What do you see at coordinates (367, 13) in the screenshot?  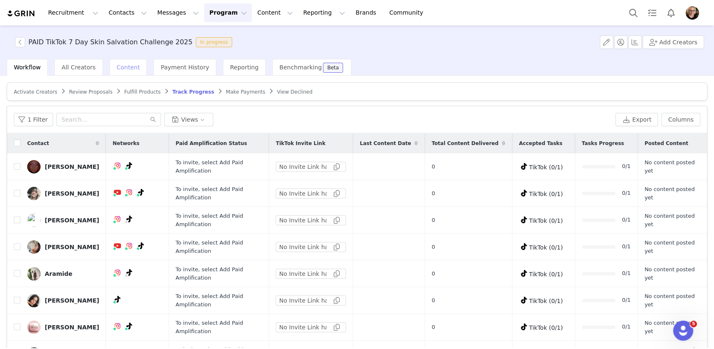 I see `a: Brands` at bounding box center [367, 13].